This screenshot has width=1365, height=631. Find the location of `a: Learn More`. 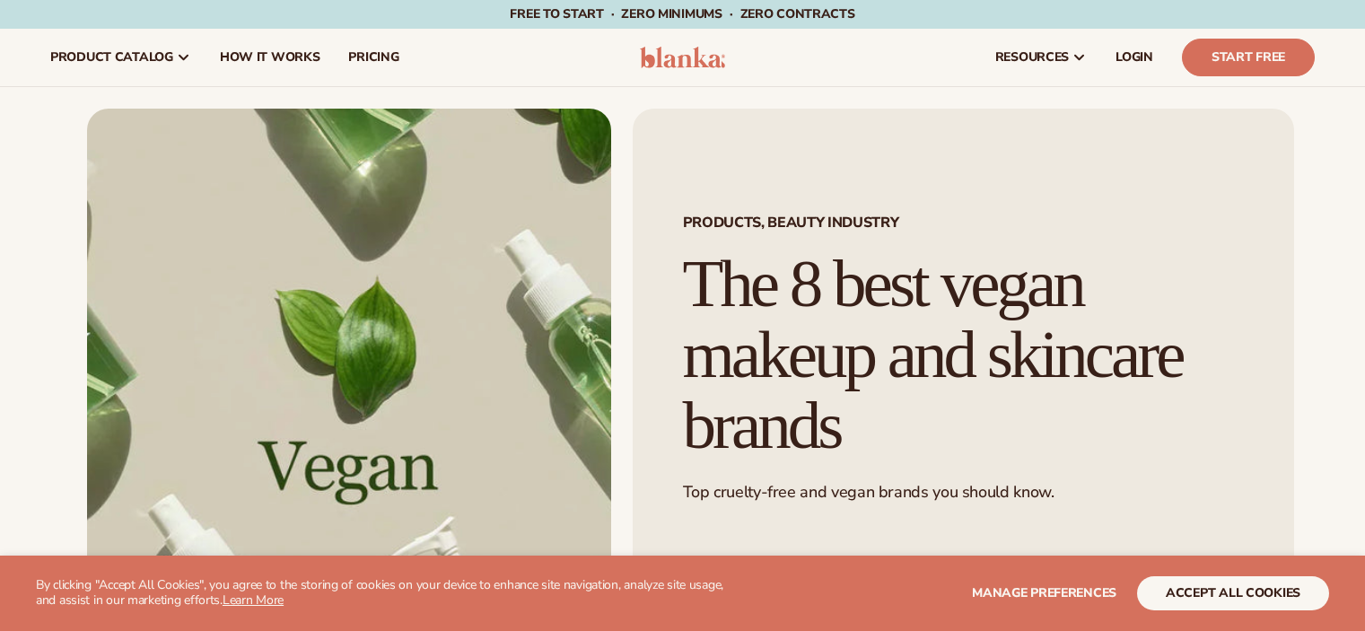

a: Learn More is located at coordinates (253, 600).